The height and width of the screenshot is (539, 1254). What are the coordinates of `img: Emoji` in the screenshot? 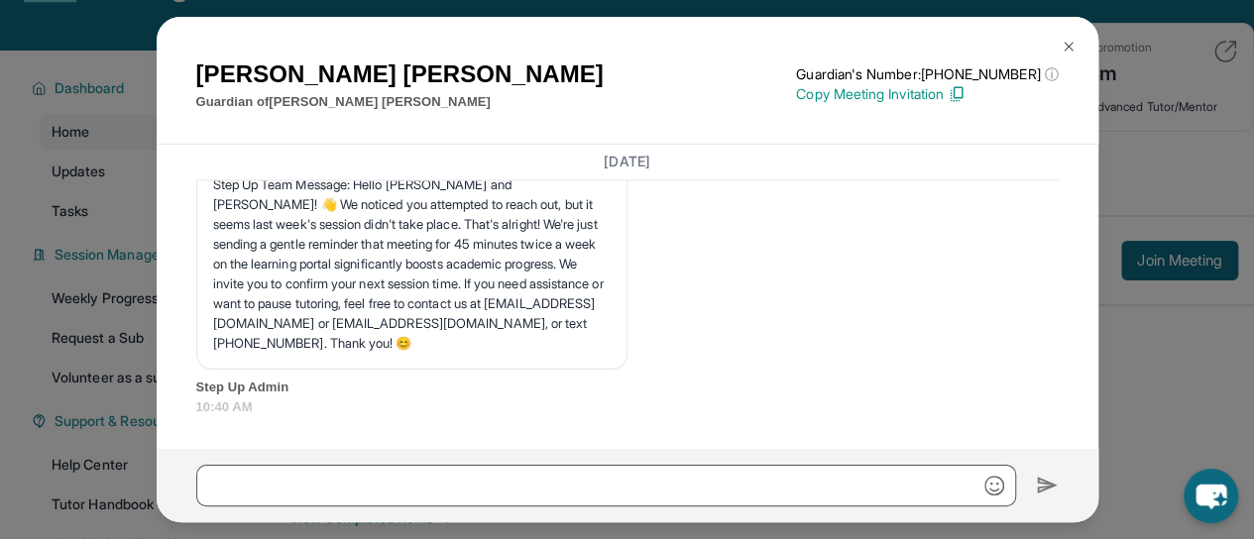 It's located at (995, 486).